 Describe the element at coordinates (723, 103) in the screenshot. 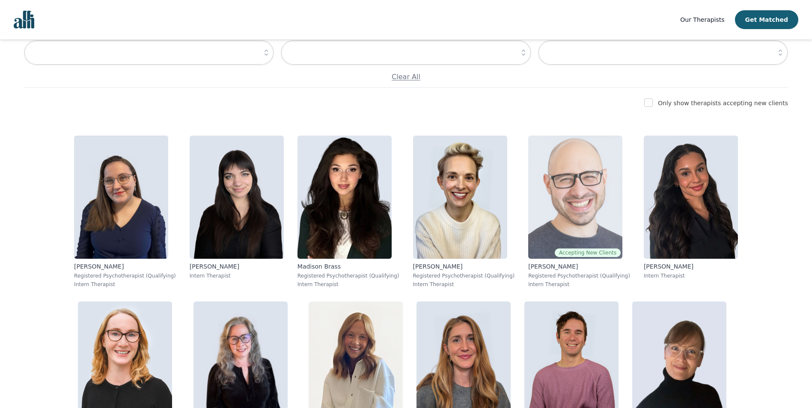

I see `label: Only show therapists accepting new clients` at that location.